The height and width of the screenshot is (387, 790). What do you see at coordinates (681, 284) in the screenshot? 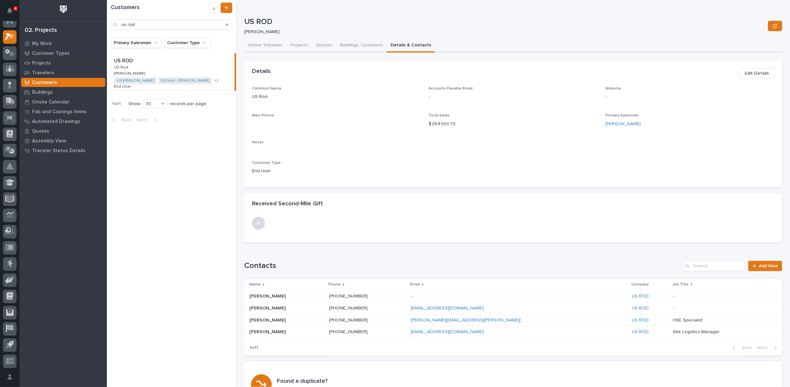
I see `p: Job Title` at bounding box center [681, 284].